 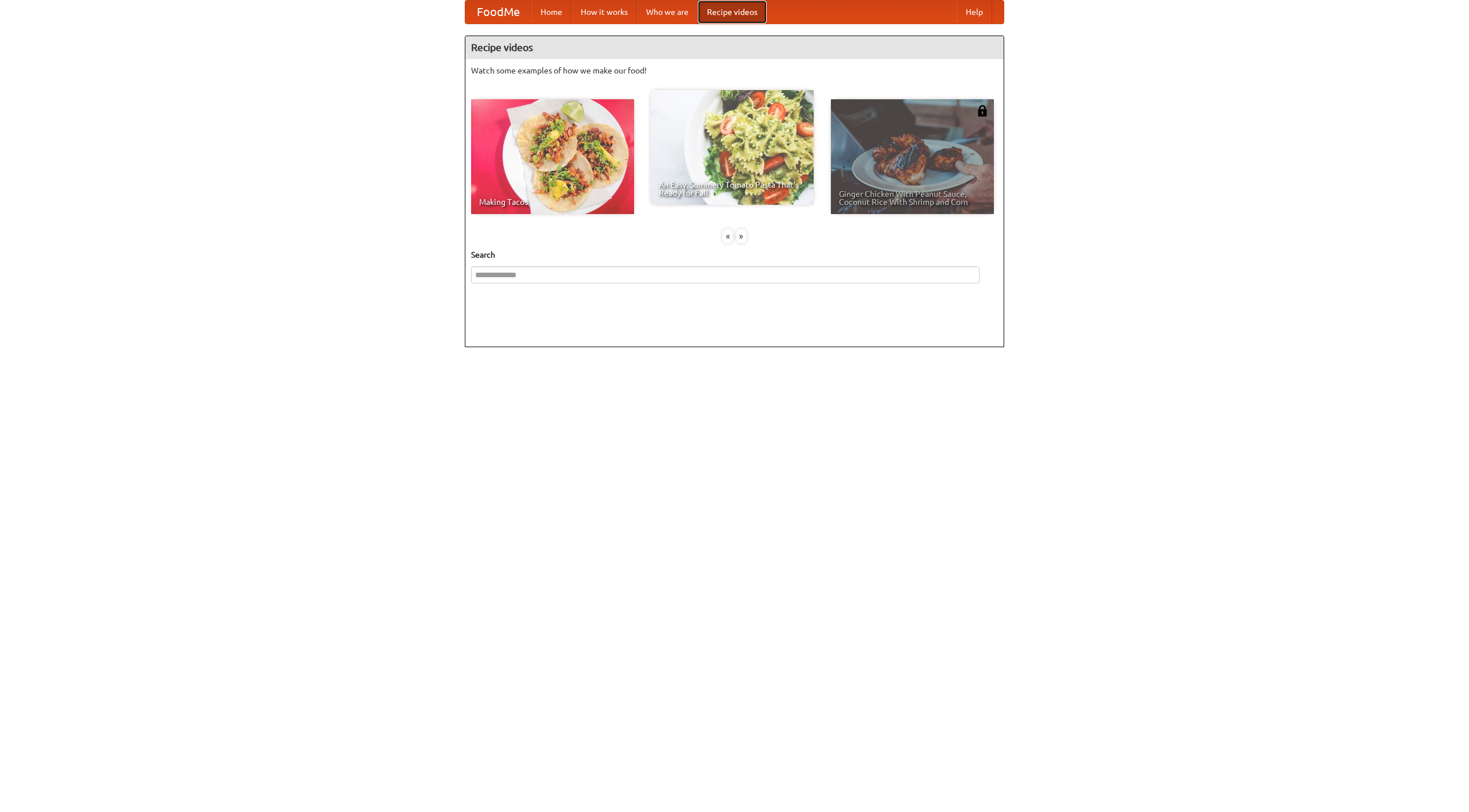 I want to click on img: 483408.png, so click(x=982, y=110).